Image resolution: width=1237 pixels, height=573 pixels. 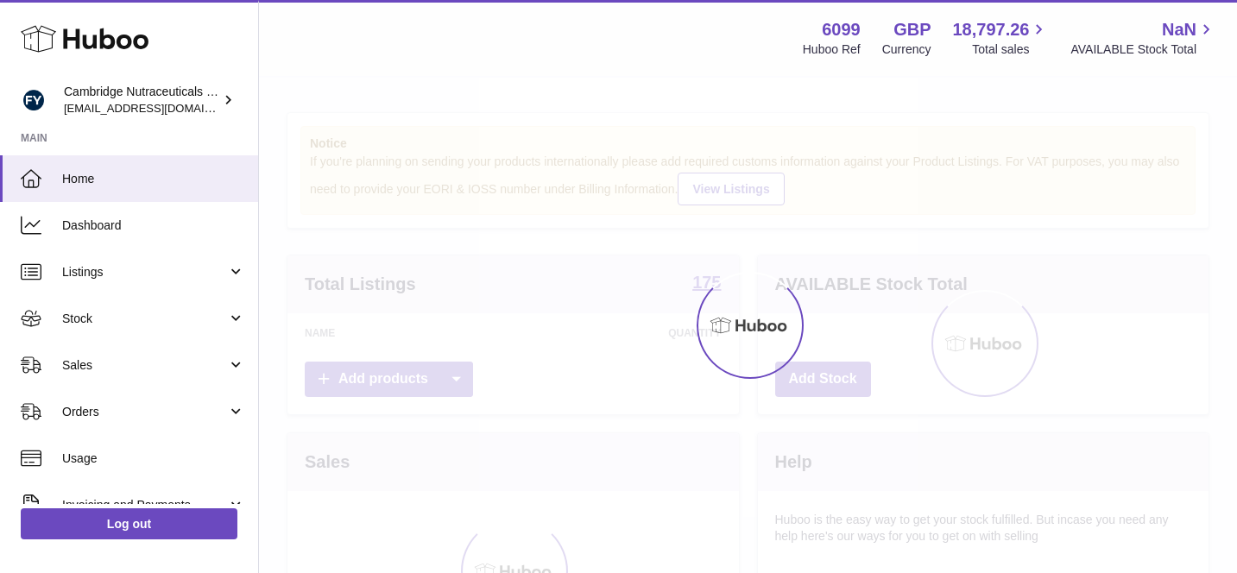 I want to click on span: Orders, so click(x=144, y=412).